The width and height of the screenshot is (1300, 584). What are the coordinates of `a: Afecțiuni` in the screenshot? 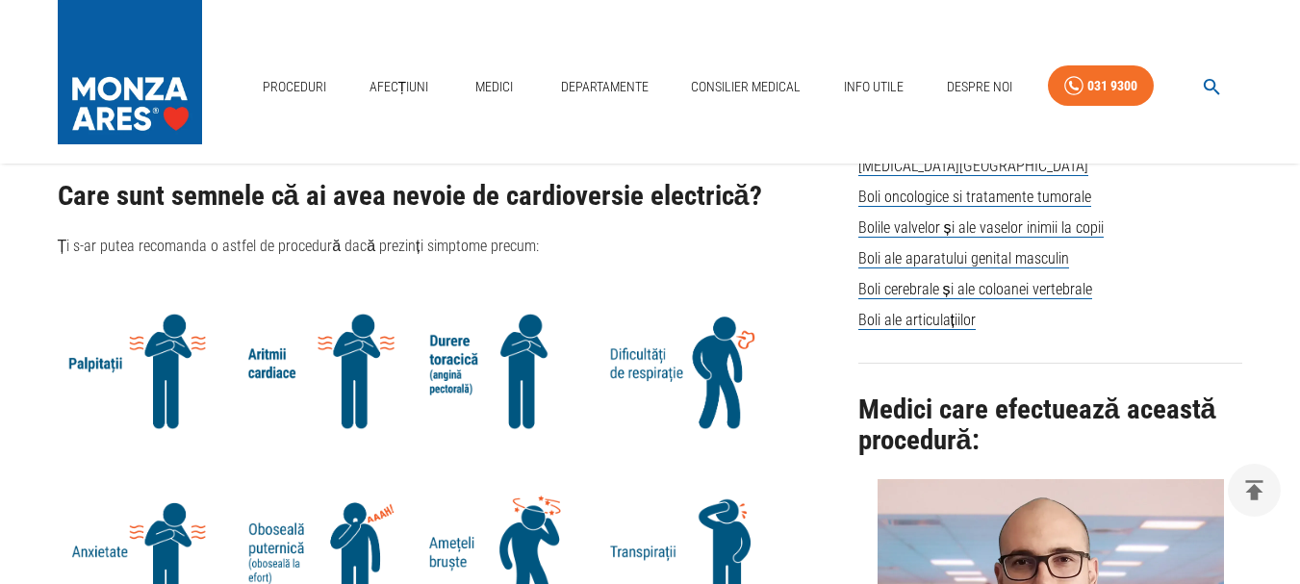 It's located at (399, 87).